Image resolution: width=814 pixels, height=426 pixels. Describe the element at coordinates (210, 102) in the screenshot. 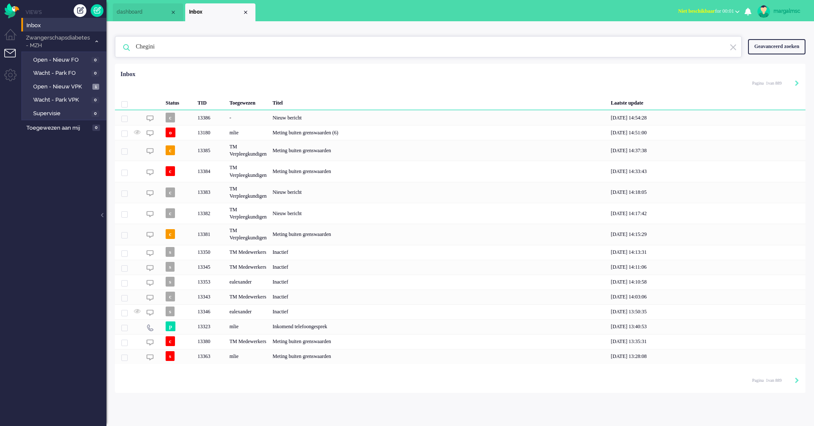

I see `div: TID` at that location.